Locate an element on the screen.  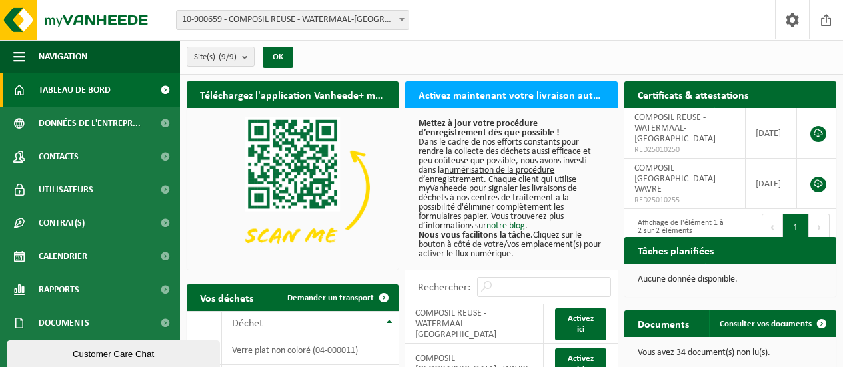
span: RED25010250 is located at coordinates (685, 150).